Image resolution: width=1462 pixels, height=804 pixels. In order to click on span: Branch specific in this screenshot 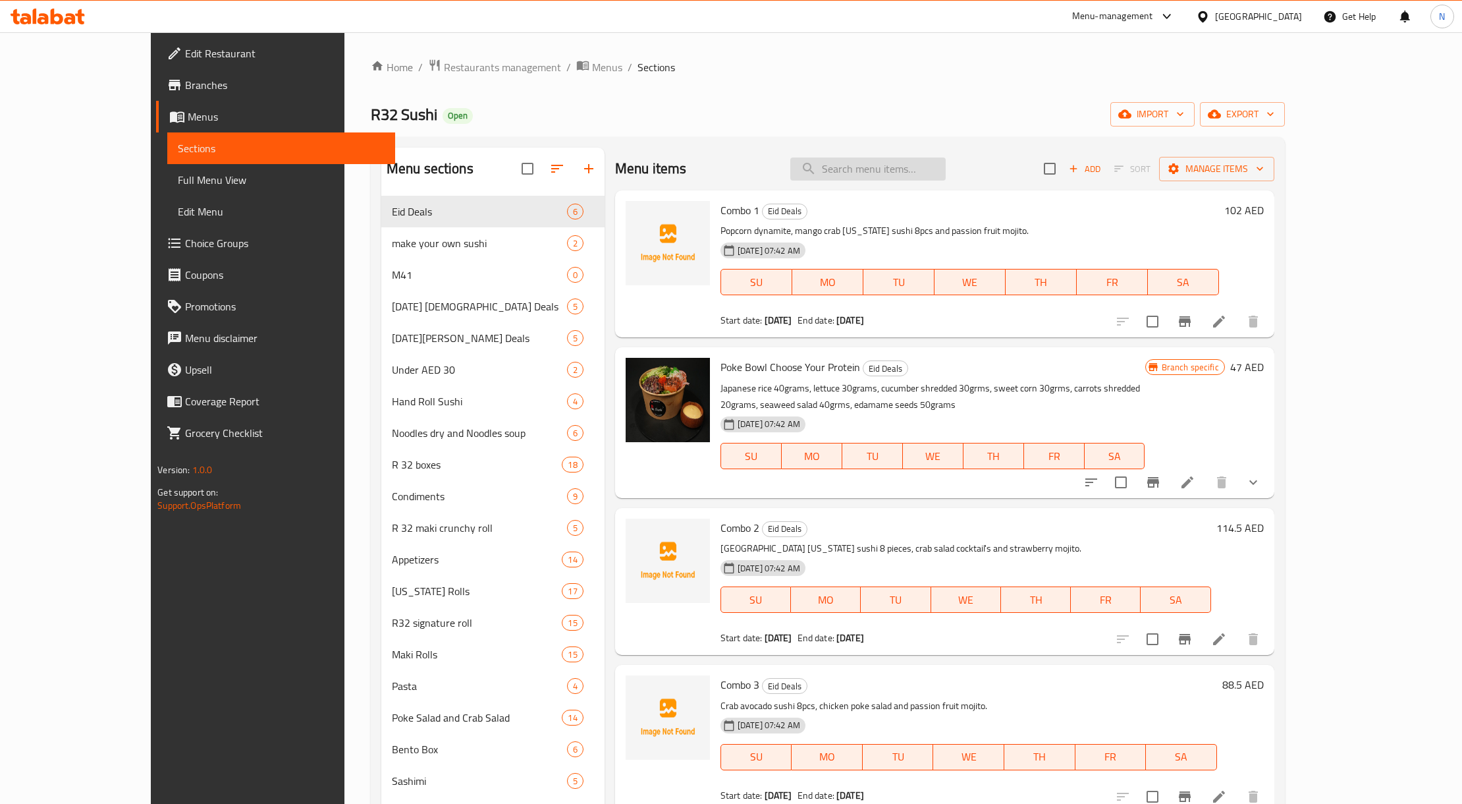, I will do `click(1190, 367)`.